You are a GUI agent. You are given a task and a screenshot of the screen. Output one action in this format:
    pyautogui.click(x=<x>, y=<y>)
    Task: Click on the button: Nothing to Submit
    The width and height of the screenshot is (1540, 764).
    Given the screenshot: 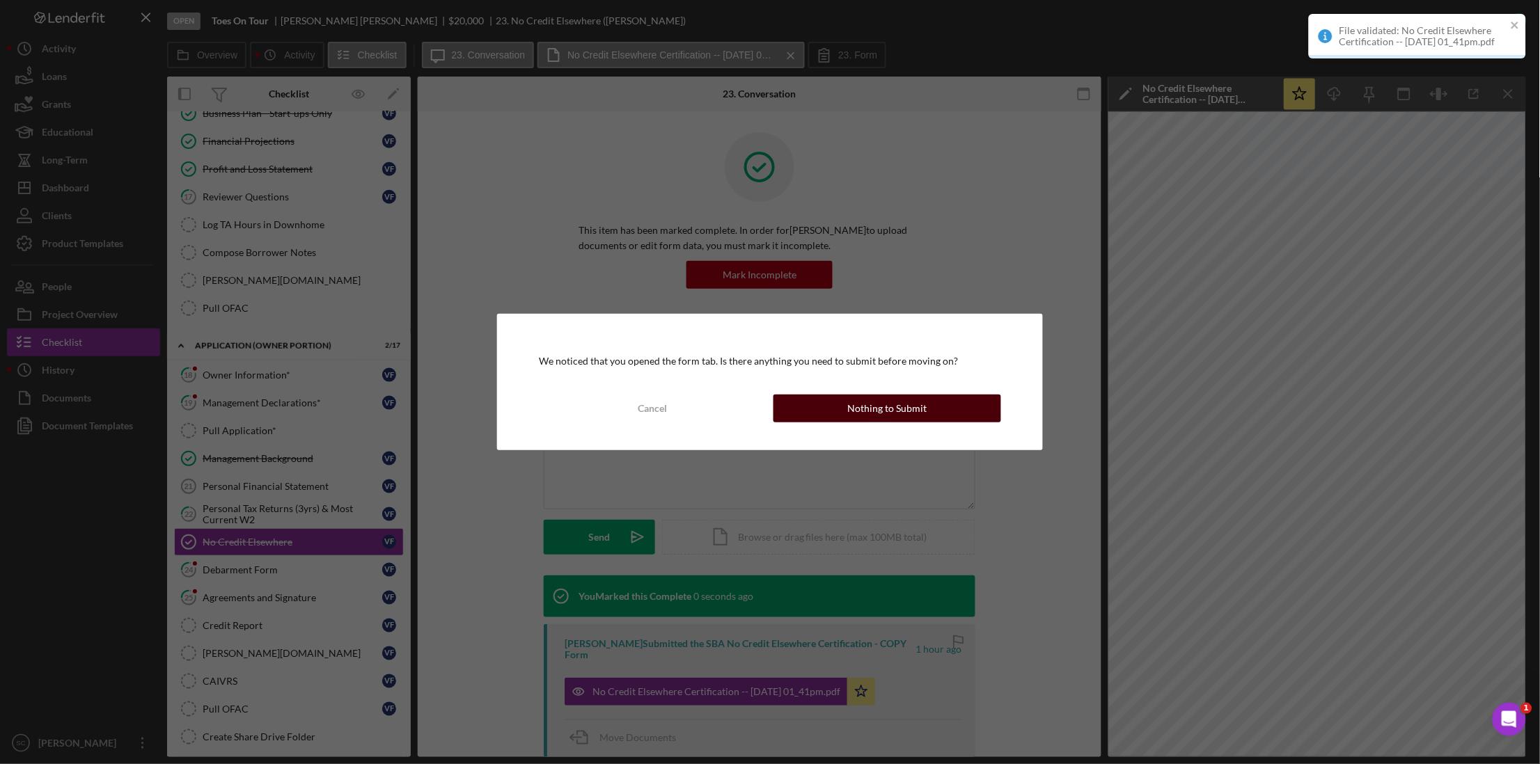 What is the action you would take?
    pyautogui.click(x=887, y=409)
    